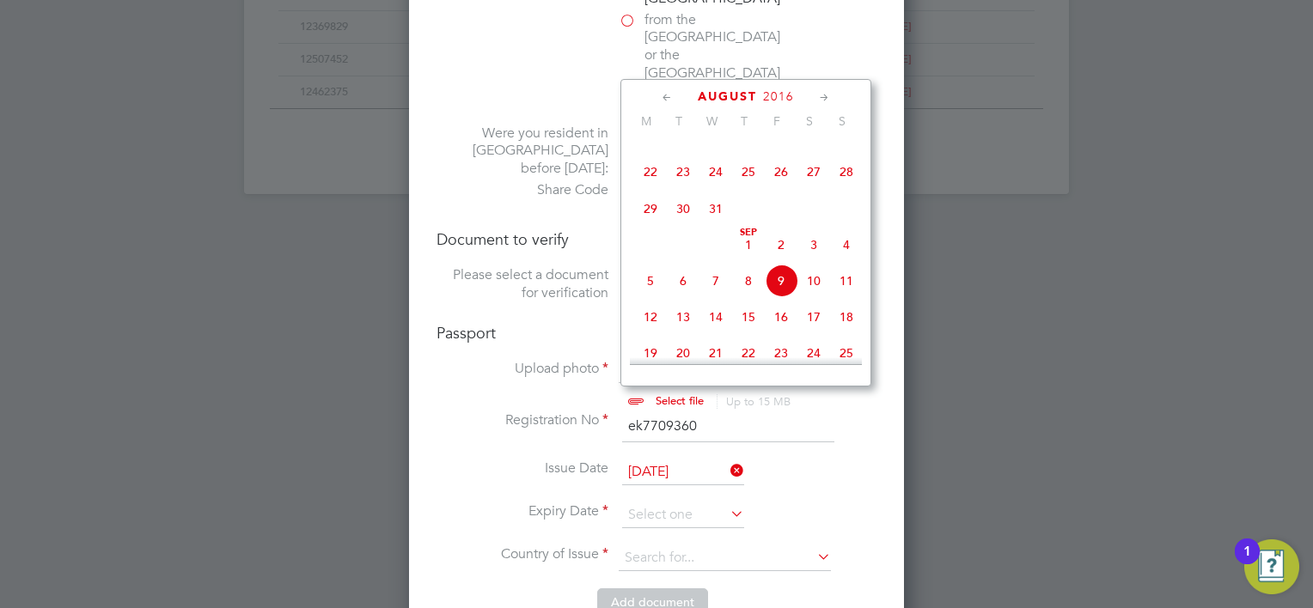 Image resolution: width=1313 pixels, height=608 pixels. I want to click on span: 17, so click(814, 317).